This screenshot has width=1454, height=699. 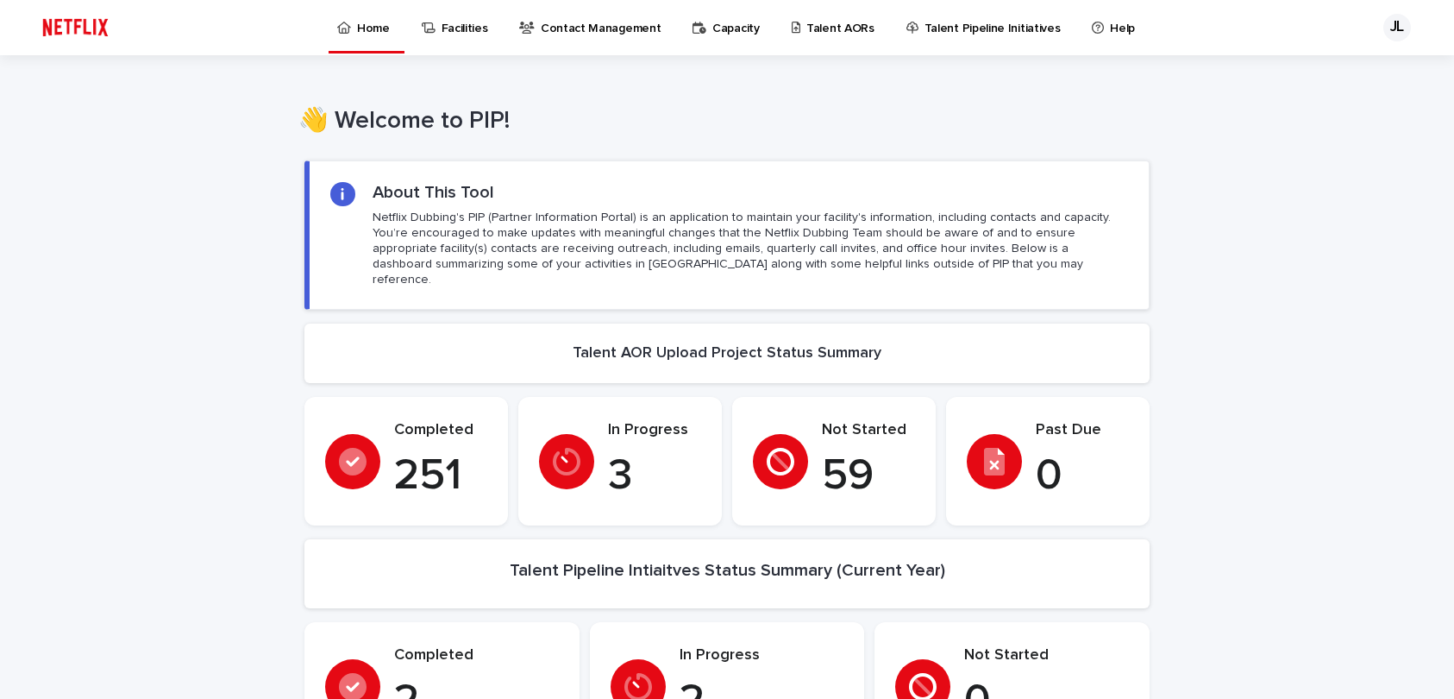 What do you see at coordinates (727, 354) in the screenshot?
I see `h2: Talent AOR Upload Project Status Summary` at bounding box center [727, 354].